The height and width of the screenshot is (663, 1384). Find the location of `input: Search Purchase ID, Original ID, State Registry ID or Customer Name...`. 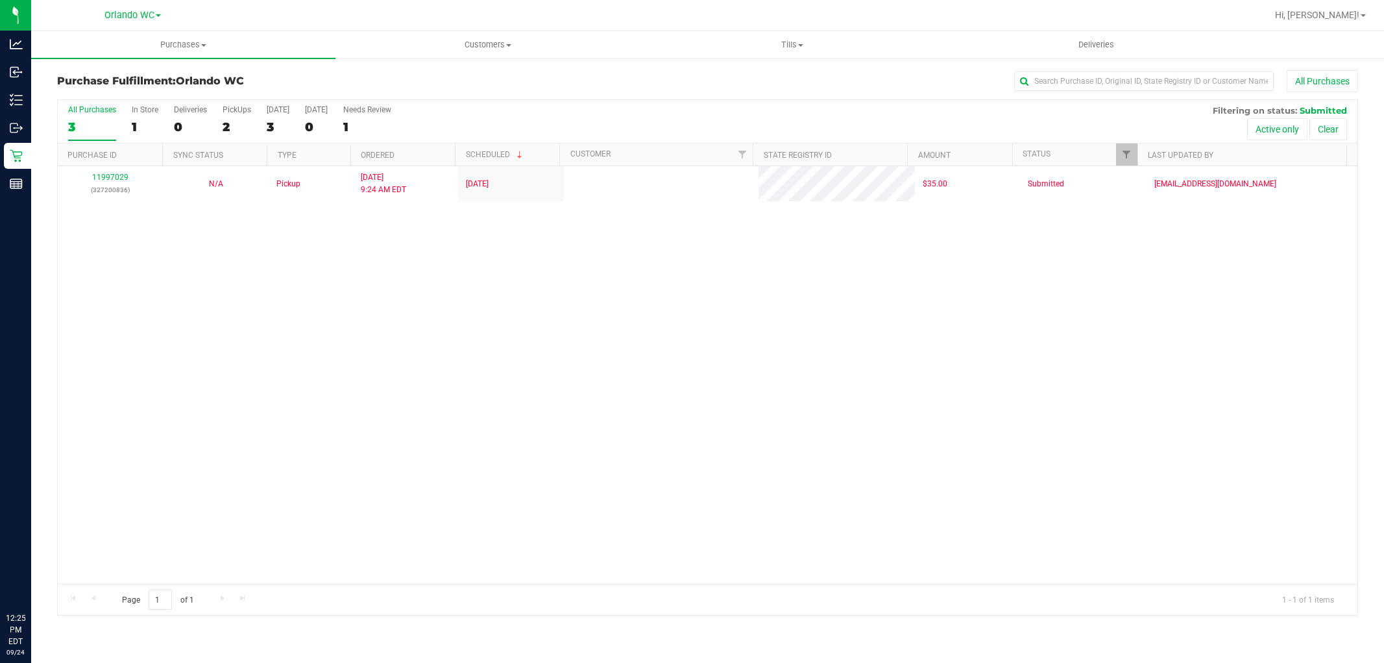

input: Search Purchase ID, Original ID, State Registry ID or Customer Name... is located at coordinates (1144, 81).